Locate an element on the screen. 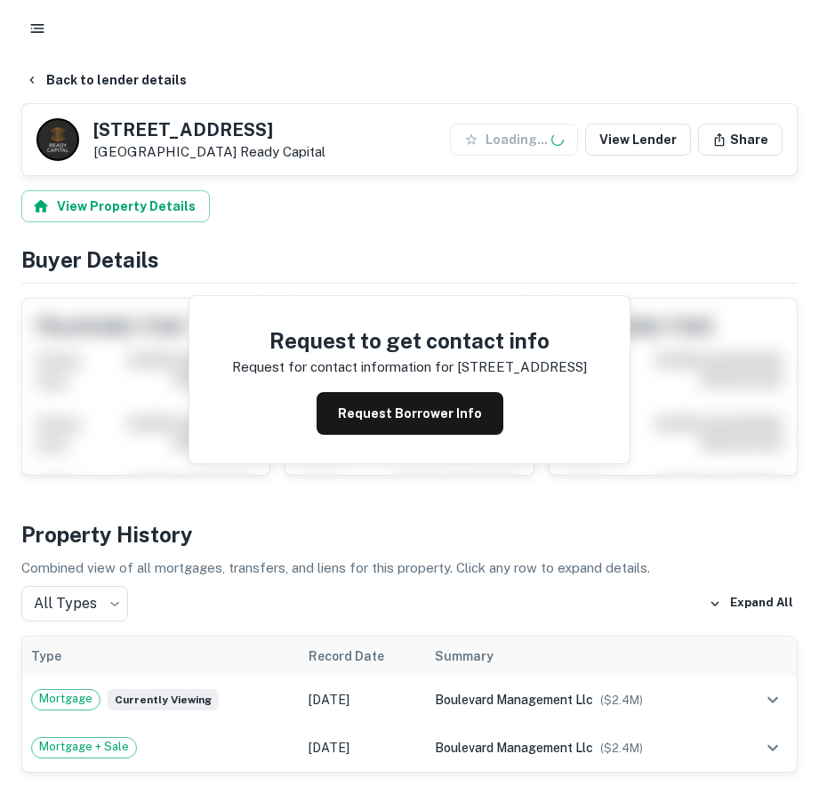 This screenshot has height=786, width=819. h4: Property History is located at coordinates (409, 535).